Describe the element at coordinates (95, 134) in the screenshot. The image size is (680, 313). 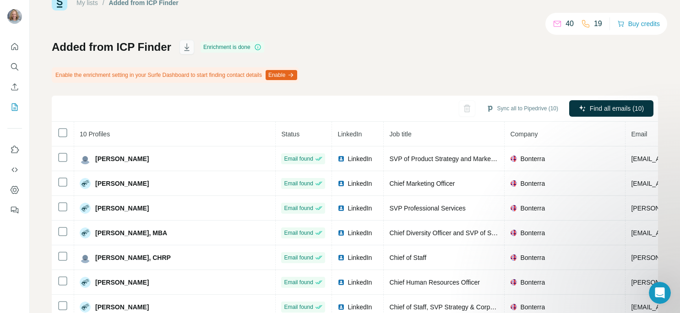
I see `span: 10 Profiles` at that location.